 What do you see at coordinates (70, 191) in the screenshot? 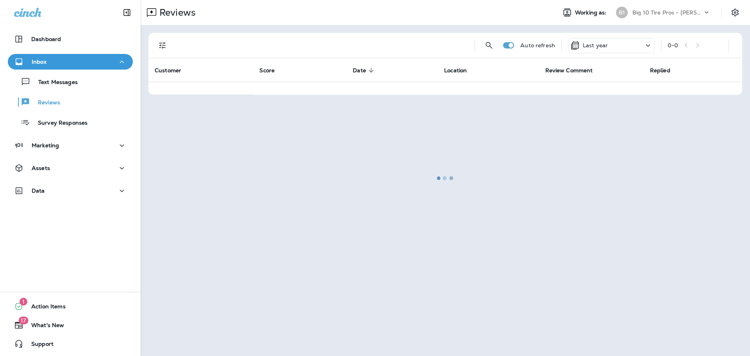
I see `button: Data` at bounding box center [70, 191].